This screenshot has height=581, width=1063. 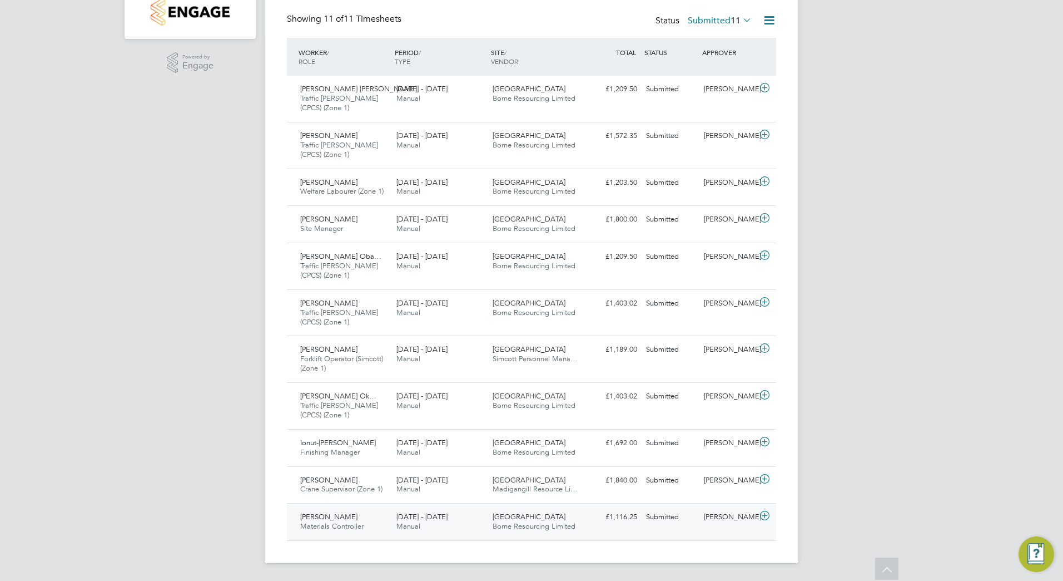 I want to click on div: £1,189.00, so click(x=613, y=349).